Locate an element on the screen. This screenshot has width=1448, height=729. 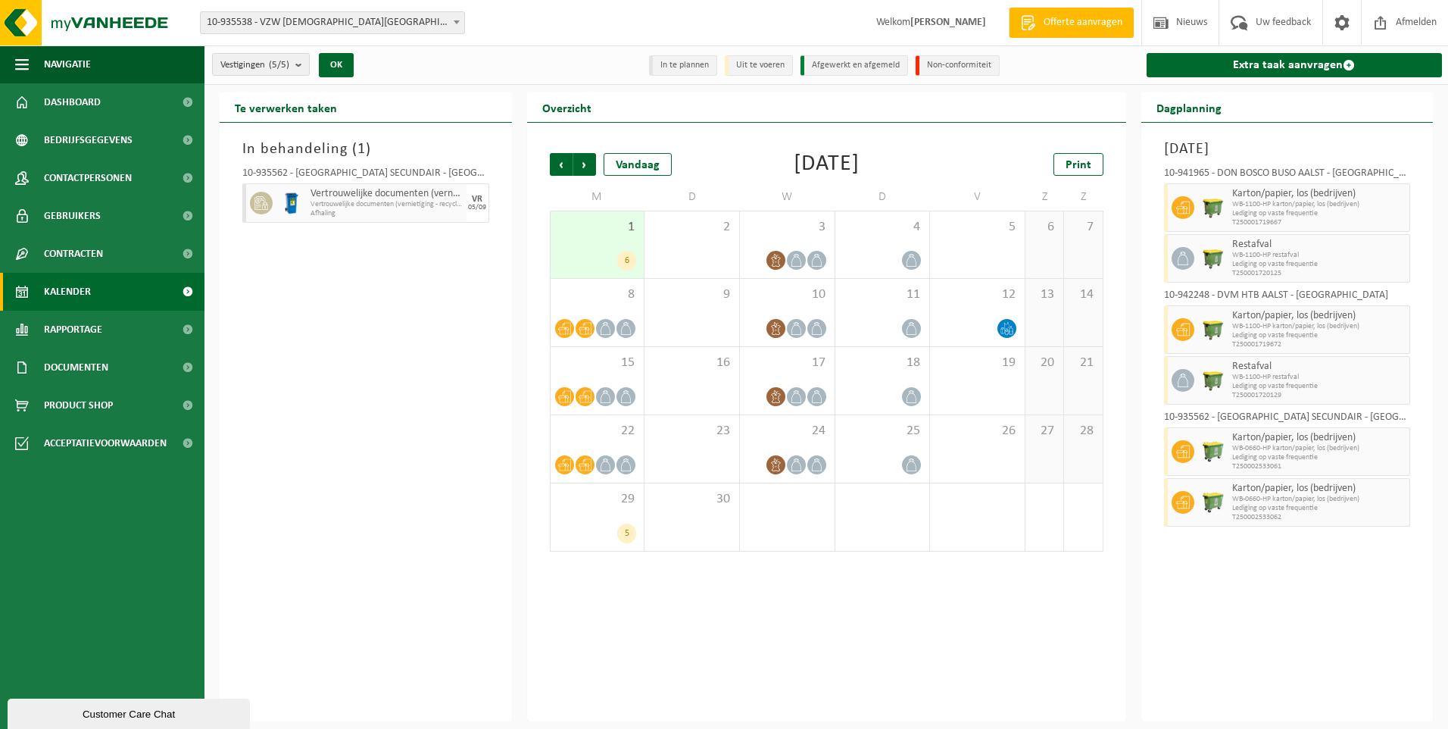
span: 20 is located at coordinates (1044, 363).